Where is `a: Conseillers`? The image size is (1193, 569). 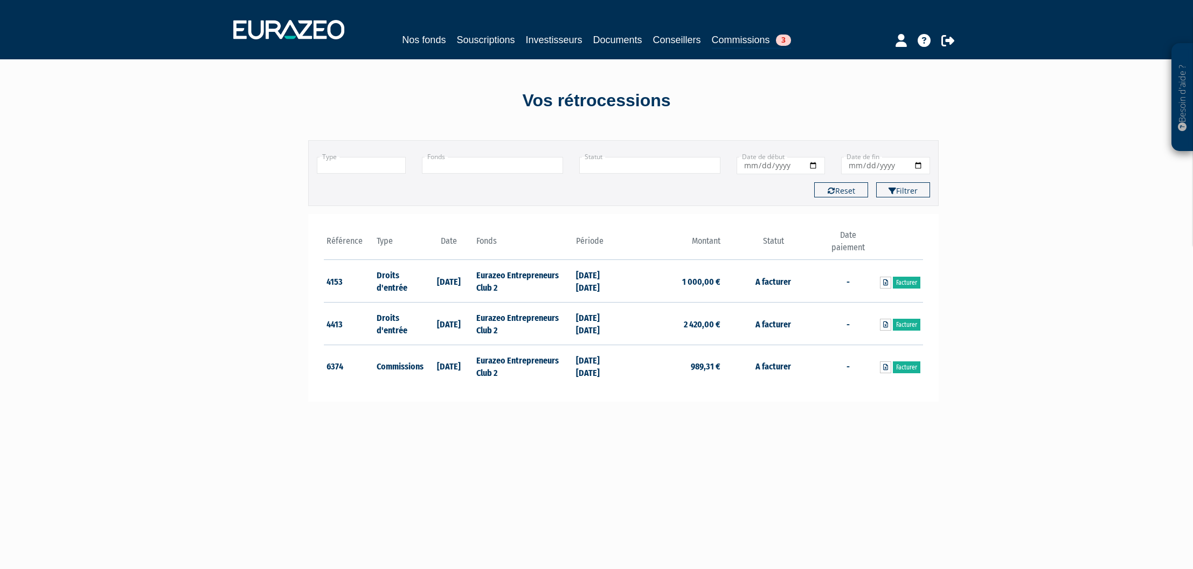
a: Conseillers is located at coordinates (677, 40).